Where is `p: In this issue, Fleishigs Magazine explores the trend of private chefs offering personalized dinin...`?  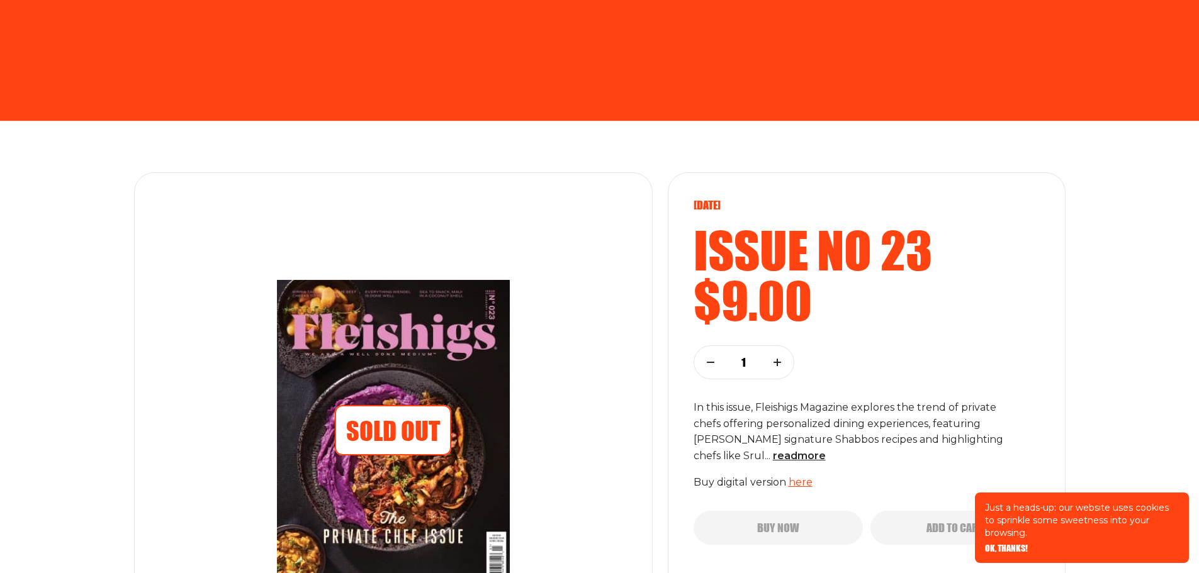 p: In this issue, Fleishigs Magazine explores the trend of private chefs offering personalized dinin... is located at coordinates (856, 432).